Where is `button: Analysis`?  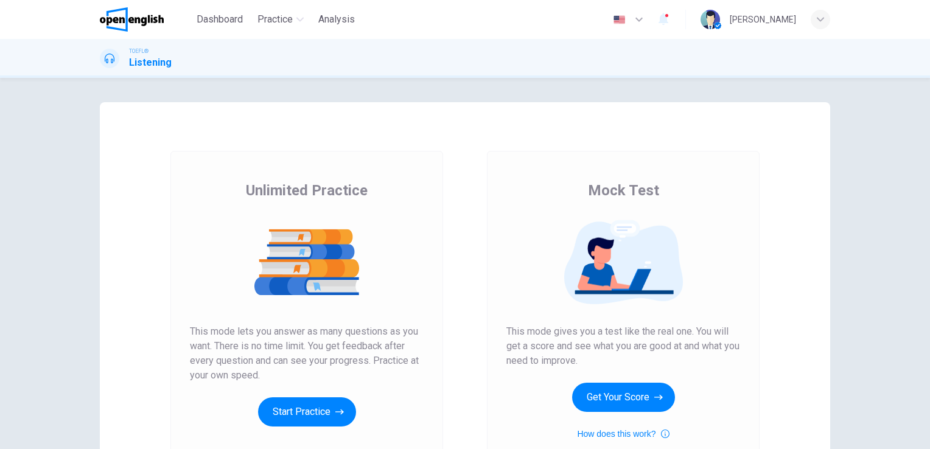 button: Analysis is located at coordinates (337, 19).